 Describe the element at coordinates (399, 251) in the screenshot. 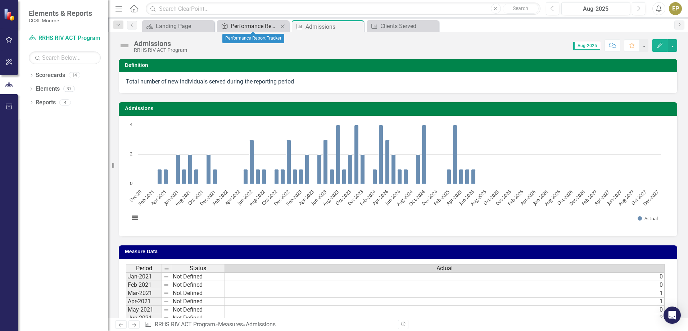

I see `h3: Measure Data` at that location.